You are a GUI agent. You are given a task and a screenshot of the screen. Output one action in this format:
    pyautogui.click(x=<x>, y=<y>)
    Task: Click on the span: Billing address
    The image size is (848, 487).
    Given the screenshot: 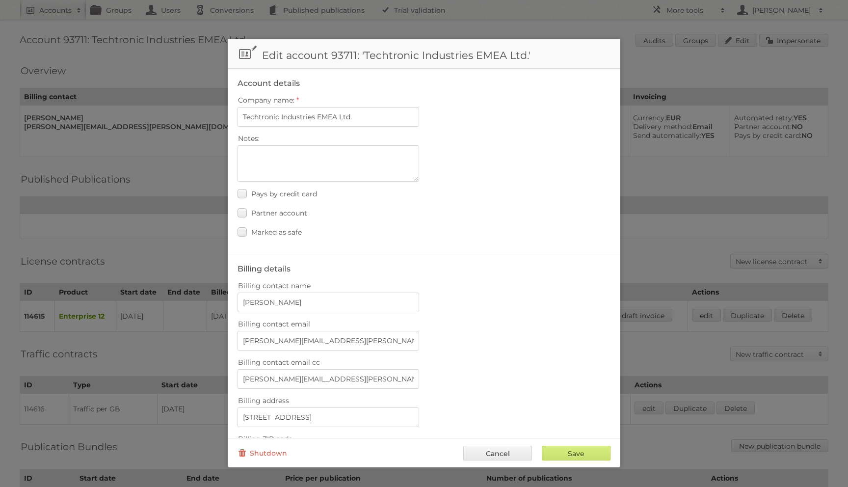 What is the action you would take?
    pyautogui.click(x=264, y=401)
    